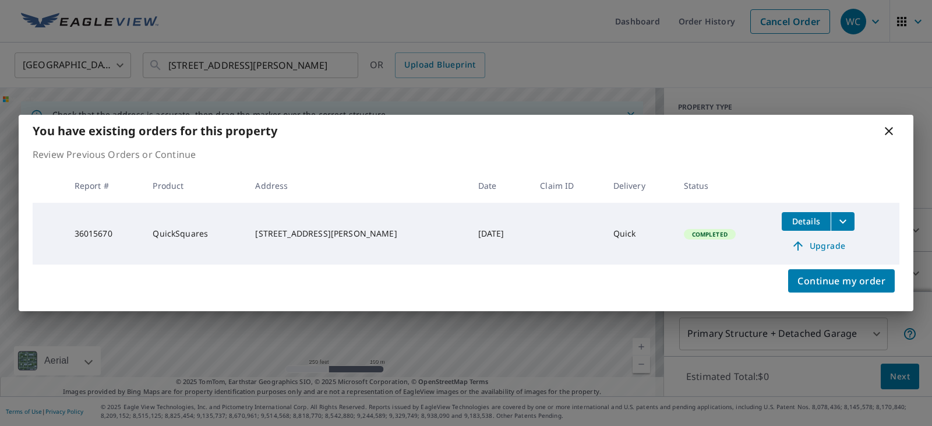  I want to click on td: Quick, so click(639, 233).